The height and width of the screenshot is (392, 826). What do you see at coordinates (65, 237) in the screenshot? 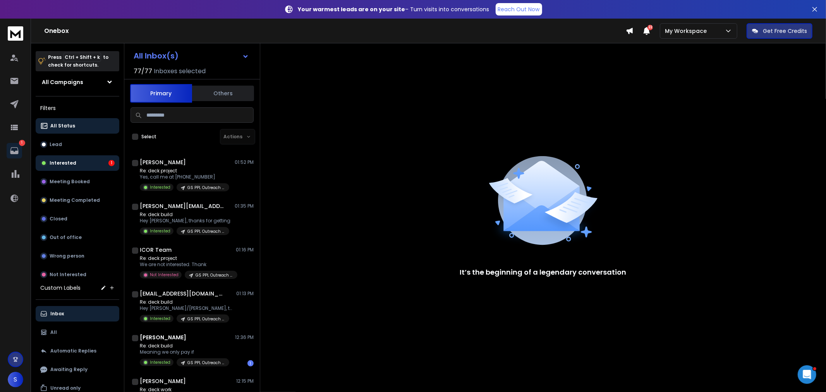
I see `p: Out of office` at bounding box center [65, 237].